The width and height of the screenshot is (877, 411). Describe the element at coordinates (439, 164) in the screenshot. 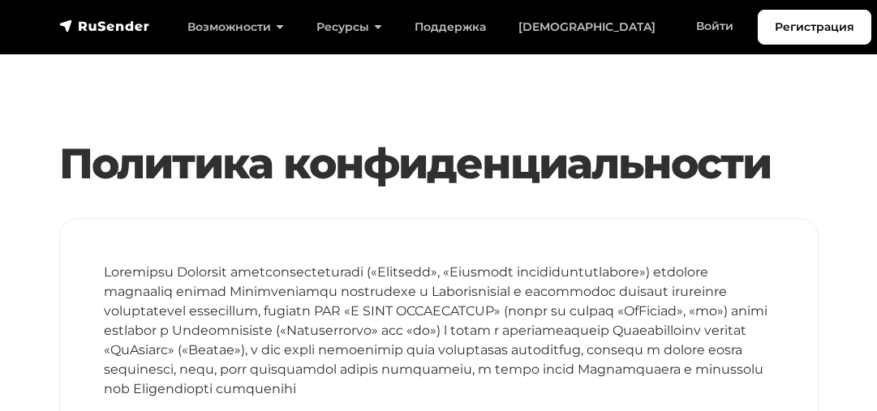

I see `h1: Политика конфиденциальности` at that location.